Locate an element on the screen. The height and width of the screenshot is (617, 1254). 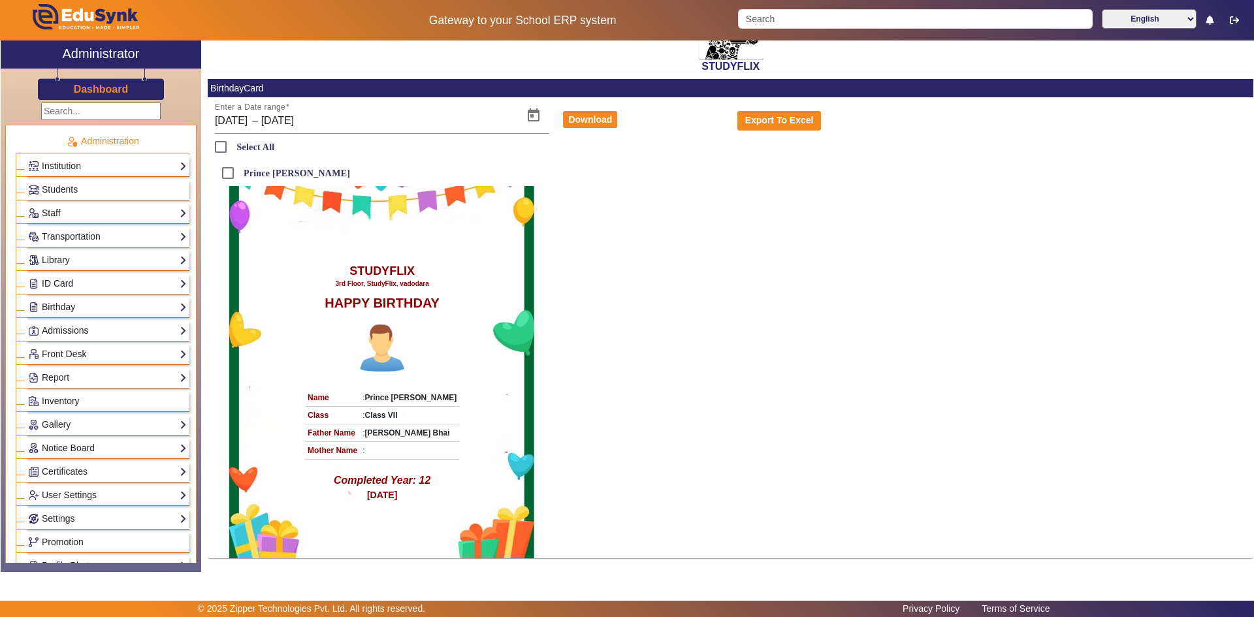
a: Promotion is located at coordinates (107, 542).